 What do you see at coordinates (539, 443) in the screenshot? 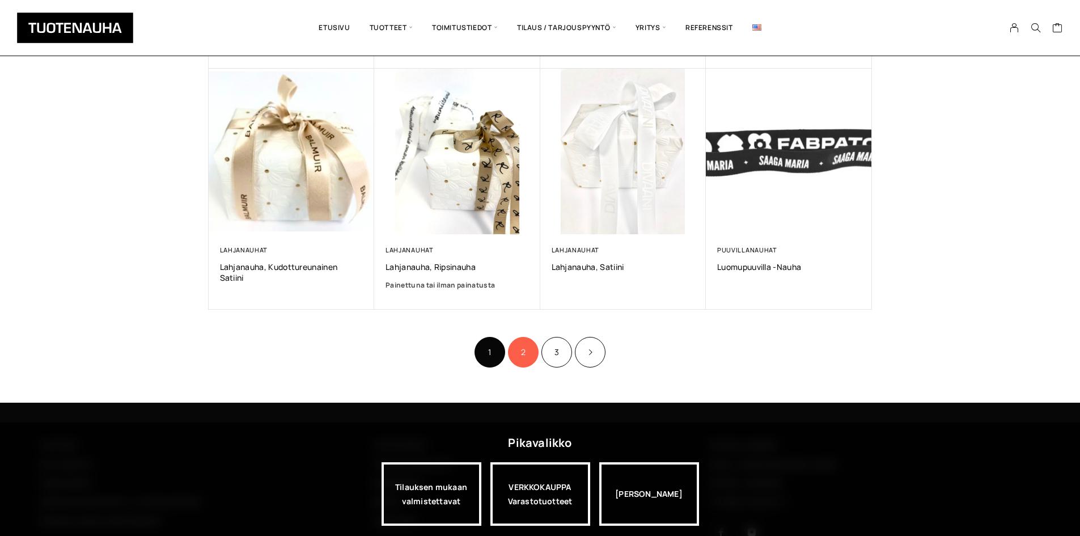
I see `div: Pikavalikko` at bounding box center [539, 443].